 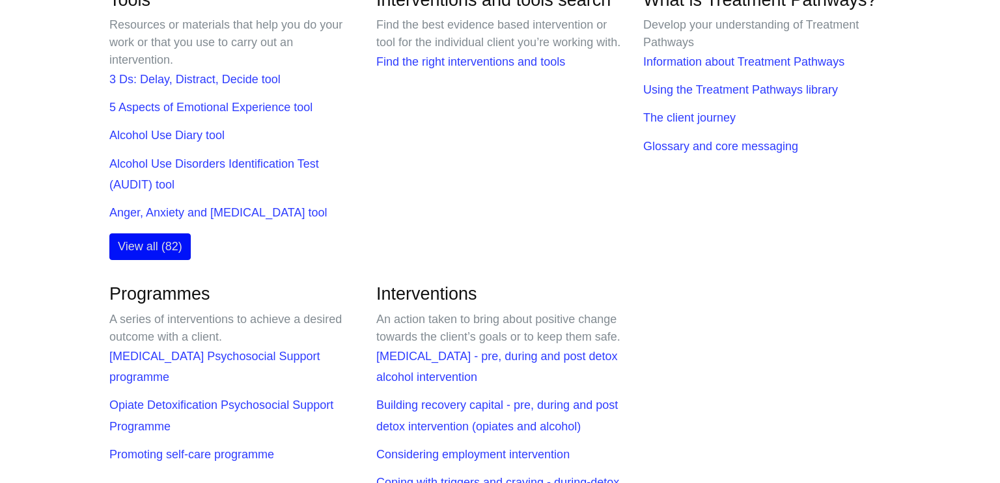 I want to click on a: 5 Aspects of Emotional Experience tool, so click(x=211, y=107).